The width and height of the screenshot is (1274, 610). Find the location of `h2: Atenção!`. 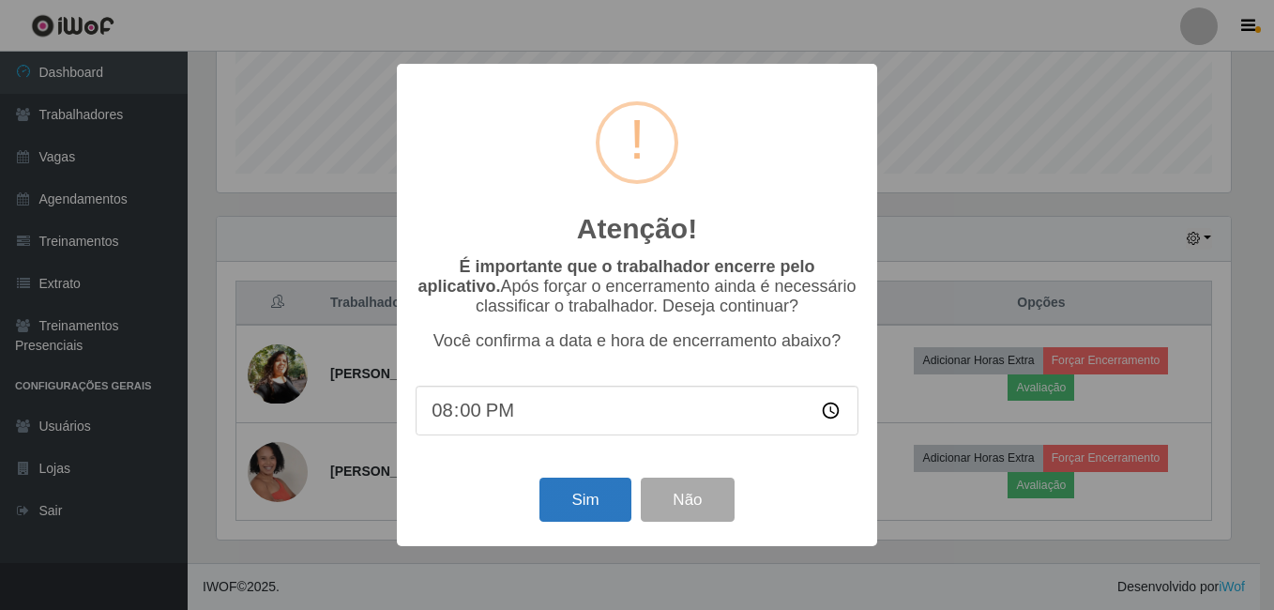

h2: Atenção! is located at coordinates (637, 229).